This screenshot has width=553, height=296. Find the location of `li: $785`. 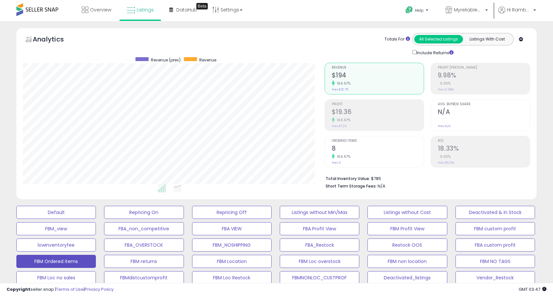

li: $785 is located at coordinates (425, 178).